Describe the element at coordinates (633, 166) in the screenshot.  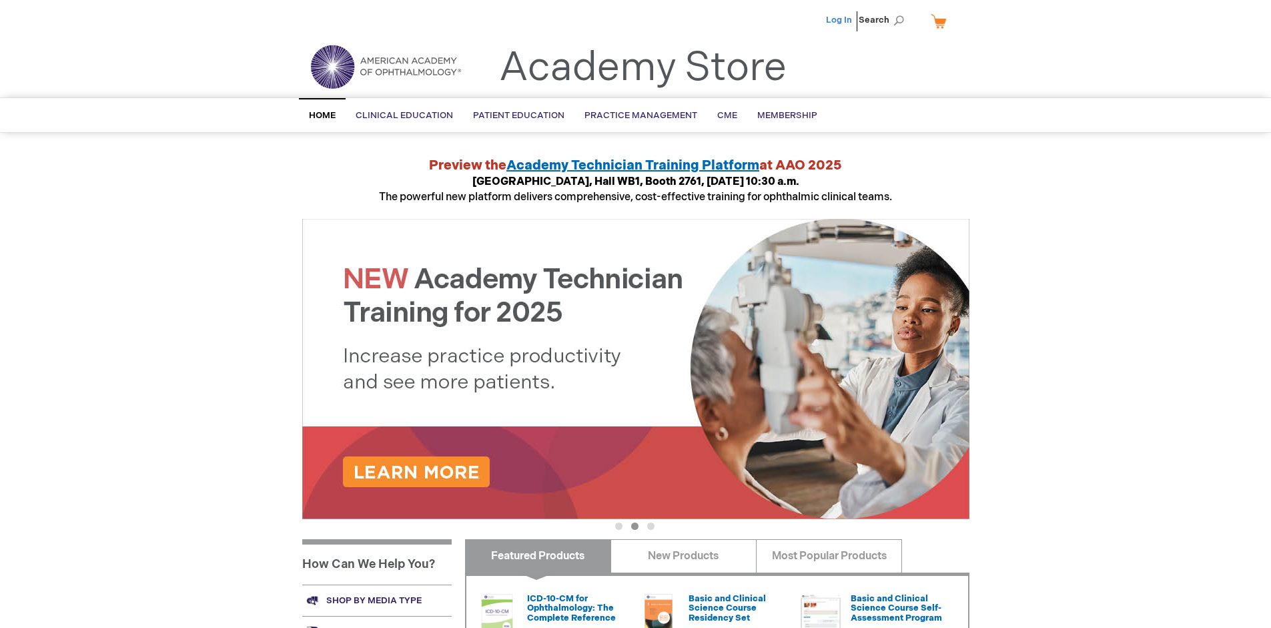
I see `span: Academy Technician Training Platform` at that location.